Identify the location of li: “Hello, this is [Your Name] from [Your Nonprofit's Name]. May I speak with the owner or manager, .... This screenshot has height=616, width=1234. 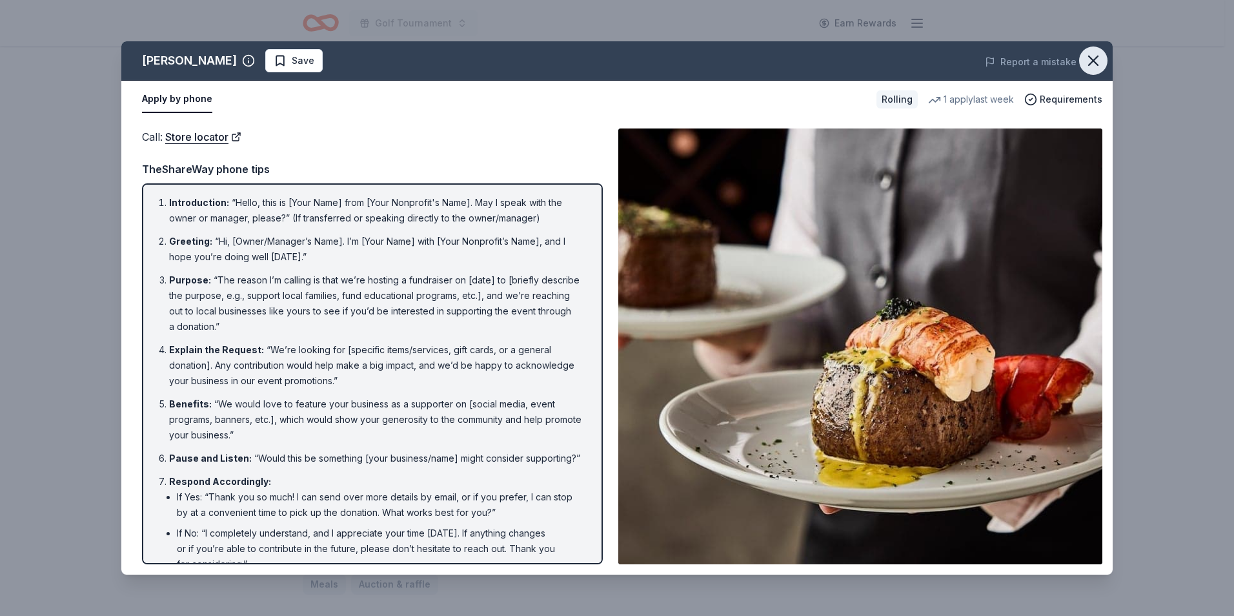
(376, 210).